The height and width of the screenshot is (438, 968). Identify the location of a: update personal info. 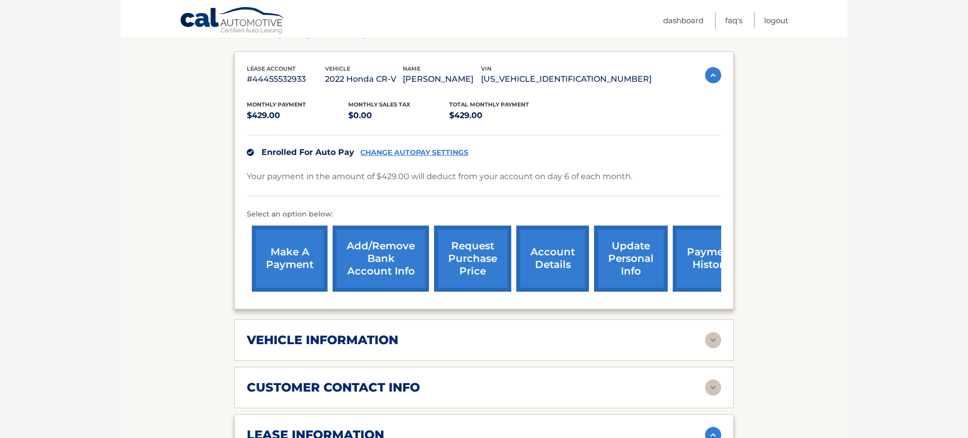
(631, 258).